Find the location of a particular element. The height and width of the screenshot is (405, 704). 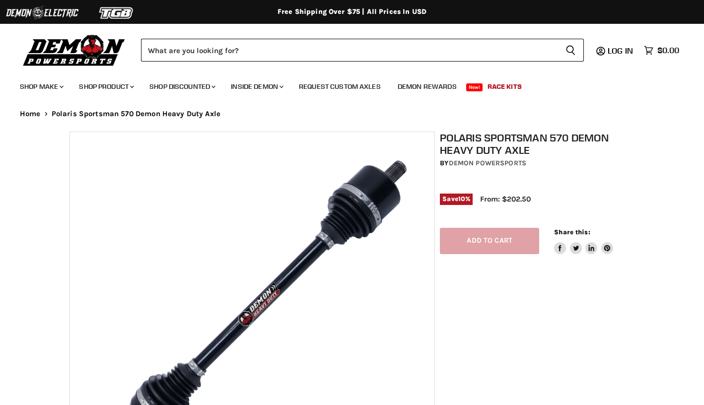

span: From: $202.50 is located at coordinates (506, 199).